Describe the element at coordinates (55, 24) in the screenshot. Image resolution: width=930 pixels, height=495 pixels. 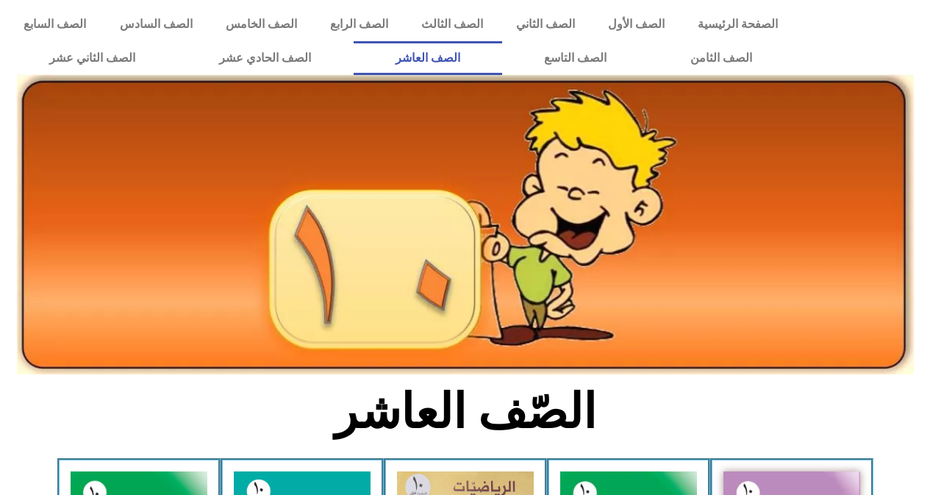
I see `a: الصف السابع` at that location.